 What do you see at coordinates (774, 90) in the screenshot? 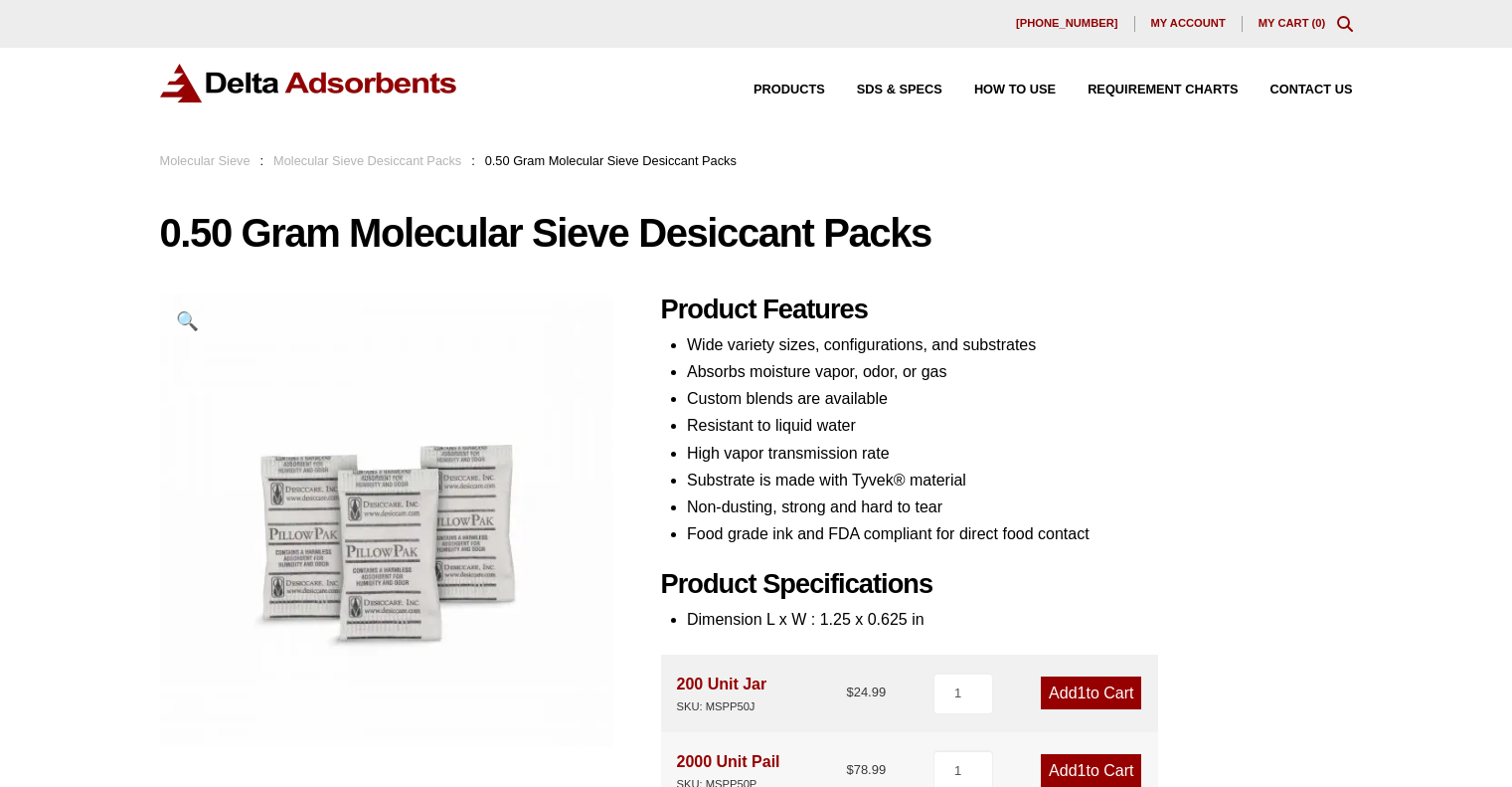
I see `a: Products` at bounding box center [774, 90].